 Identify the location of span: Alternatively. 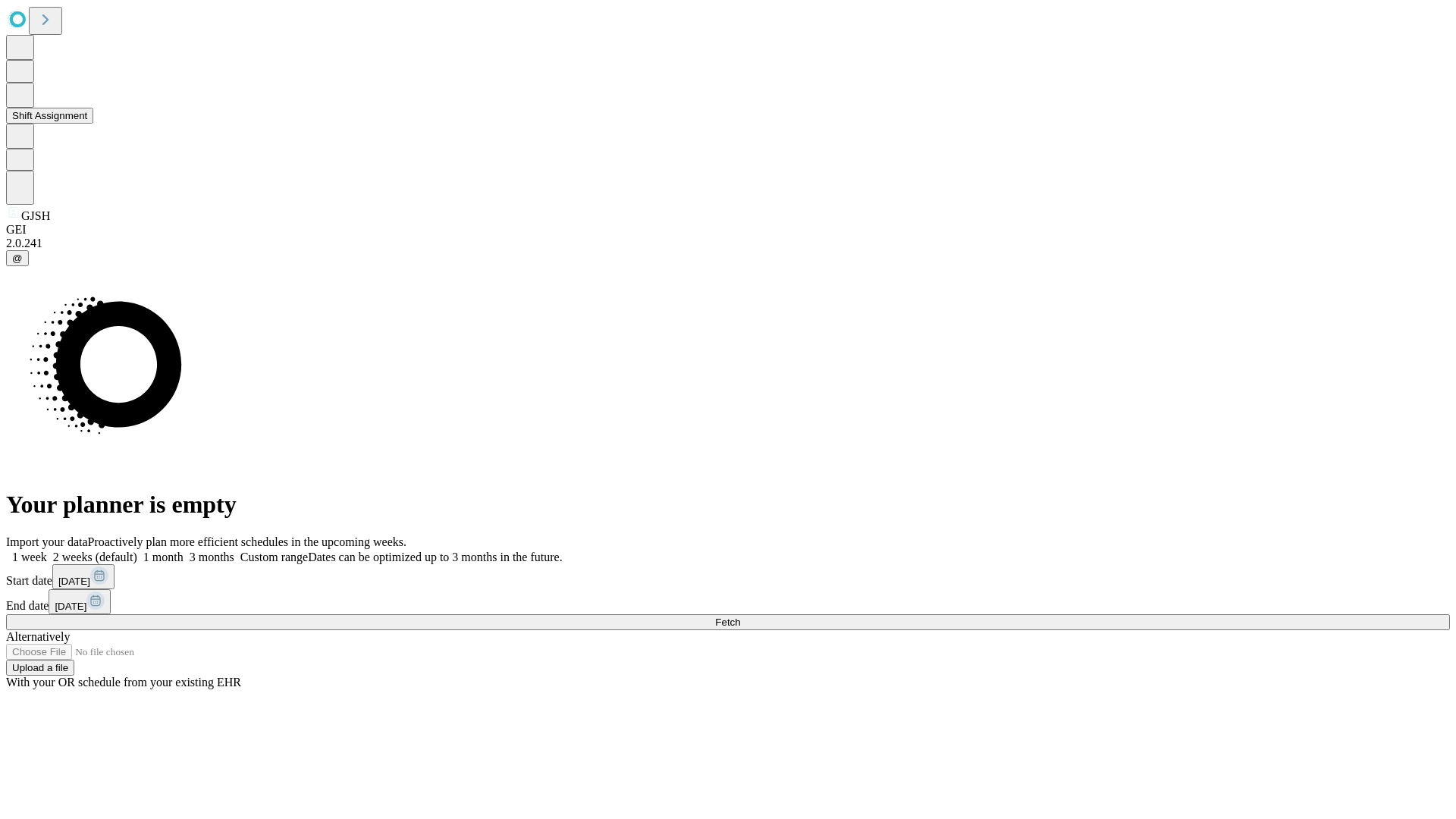
(38, 637).